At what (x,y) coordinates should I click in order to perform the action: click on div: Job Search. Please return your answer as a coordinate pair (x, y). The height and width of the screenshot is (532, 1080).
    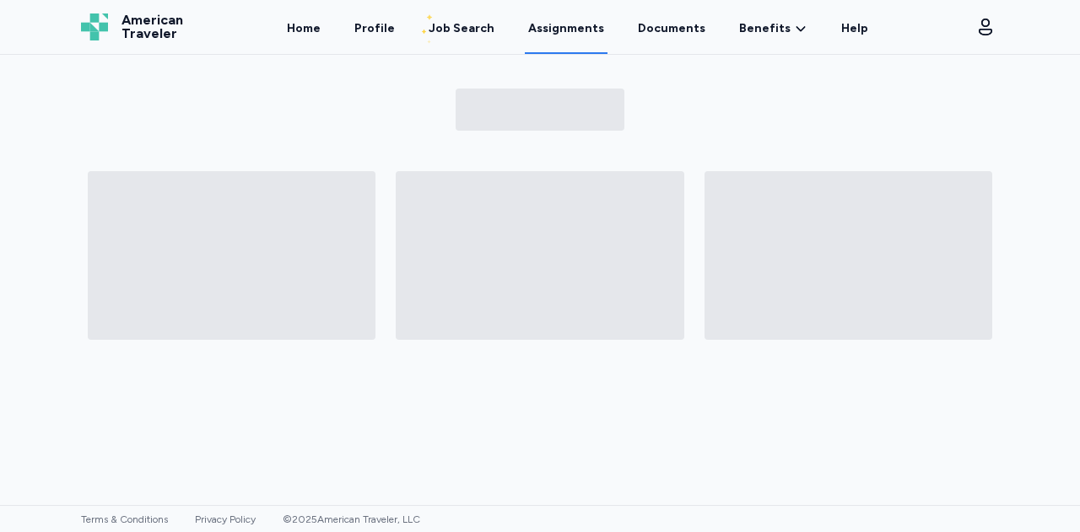
    Looking at the image, I should click on (461, 29).